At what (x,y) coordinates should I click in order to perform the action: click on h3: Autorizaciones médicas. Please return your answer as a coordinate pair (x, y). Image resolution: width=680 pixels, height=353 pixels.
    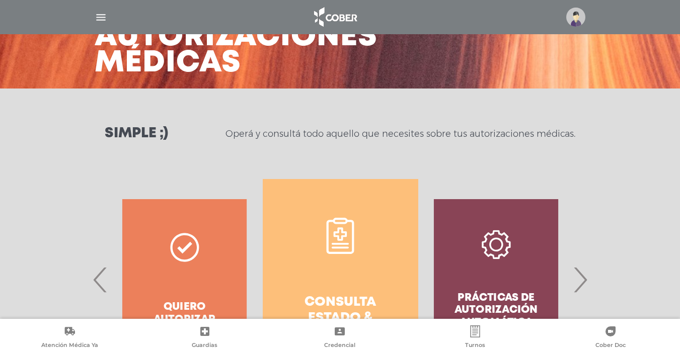
    Looking at the image, I should click on (236, 50).